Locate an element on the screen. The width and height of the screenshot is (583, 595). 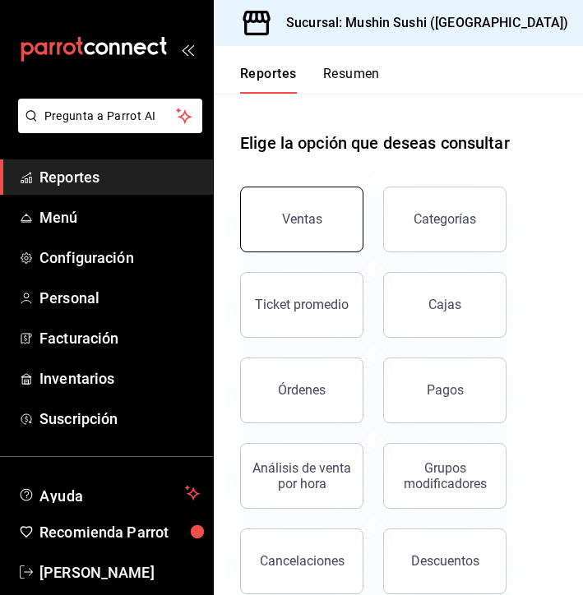
span: Configuración is located at coordinates (119, 257).